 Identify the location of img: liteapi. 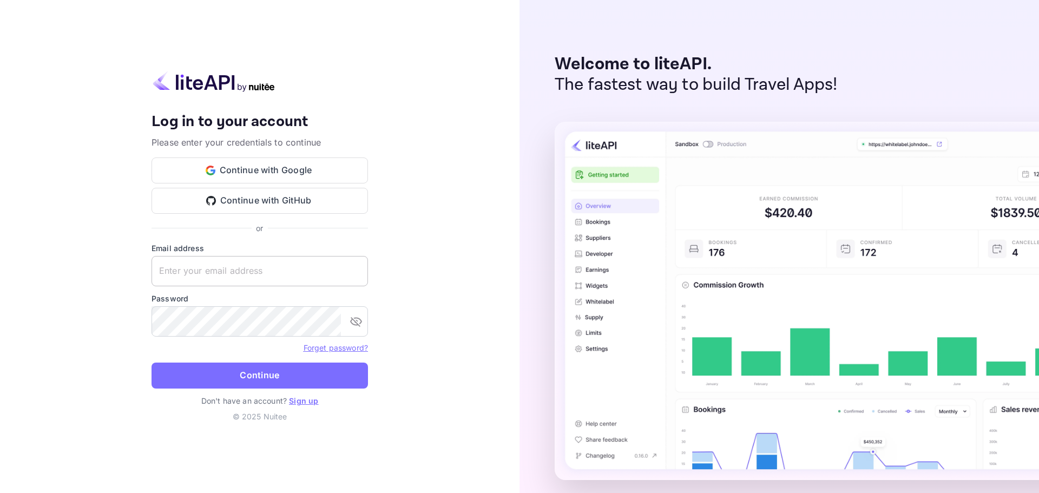
(214, 81).